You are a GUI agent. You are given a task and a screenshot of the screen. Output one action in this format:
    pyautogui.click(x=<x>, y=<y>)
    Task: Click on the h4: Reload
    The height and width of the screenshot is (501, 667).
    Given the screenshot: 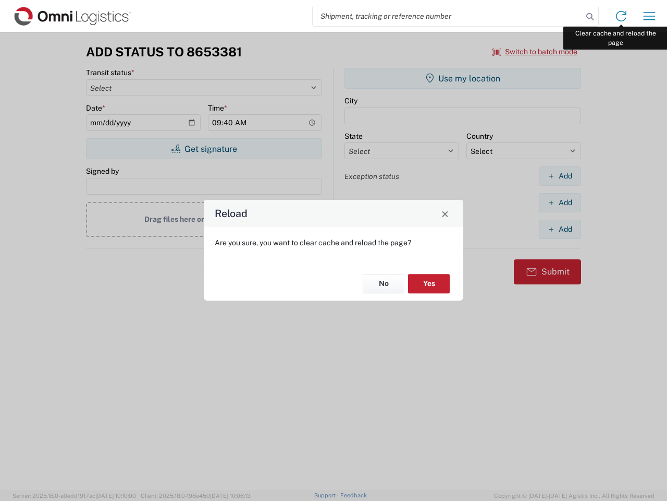 What is the action you would take?
    pyautogui.click(x=231, y=213)
    